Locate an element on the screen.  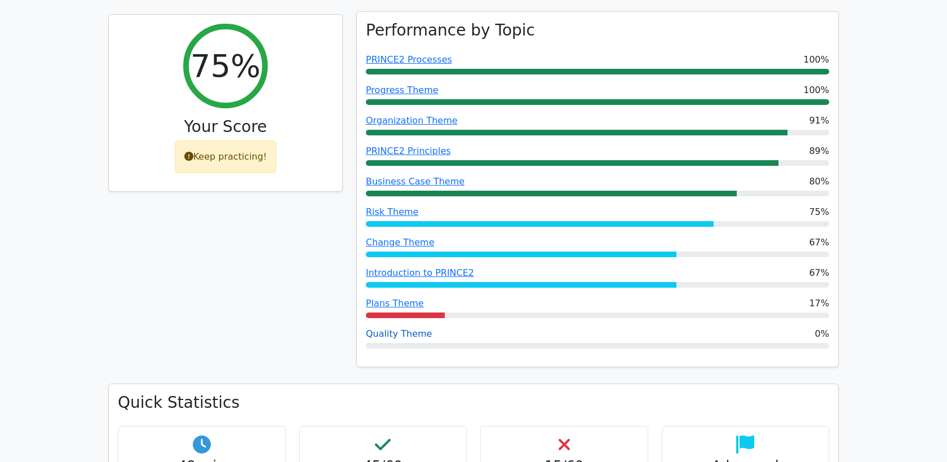
span: 91% is located at coordinates (819, 121).